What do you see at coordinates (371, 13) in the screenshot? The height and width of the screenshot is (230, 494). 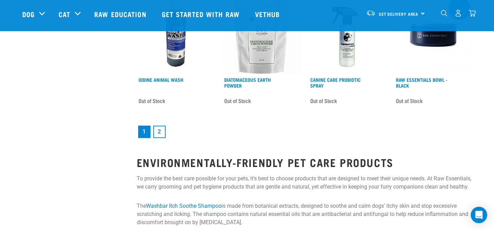 I see `img: van-moving.png` at bounding box center [371, 13].